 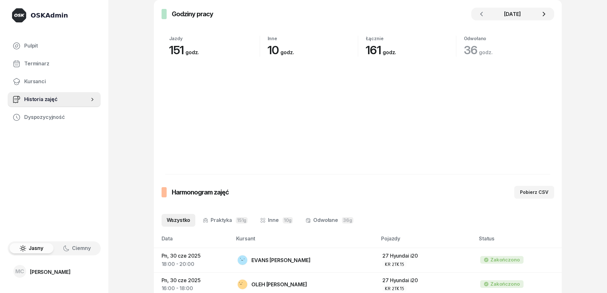 I want to click on span: Dyspozycyjność, so click(x=60, y=117).